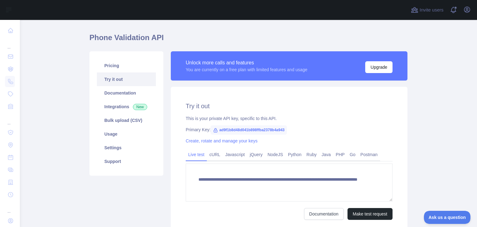 The height and width of the screenshot is (227, 477). I want to click on button: Invite users, so click(427, 10).